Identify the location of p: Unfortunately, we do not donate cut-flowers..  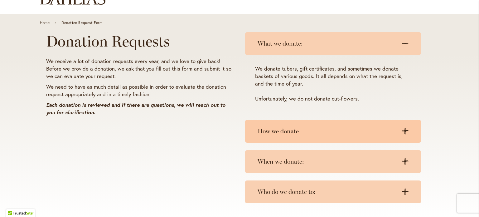
(333, 99).